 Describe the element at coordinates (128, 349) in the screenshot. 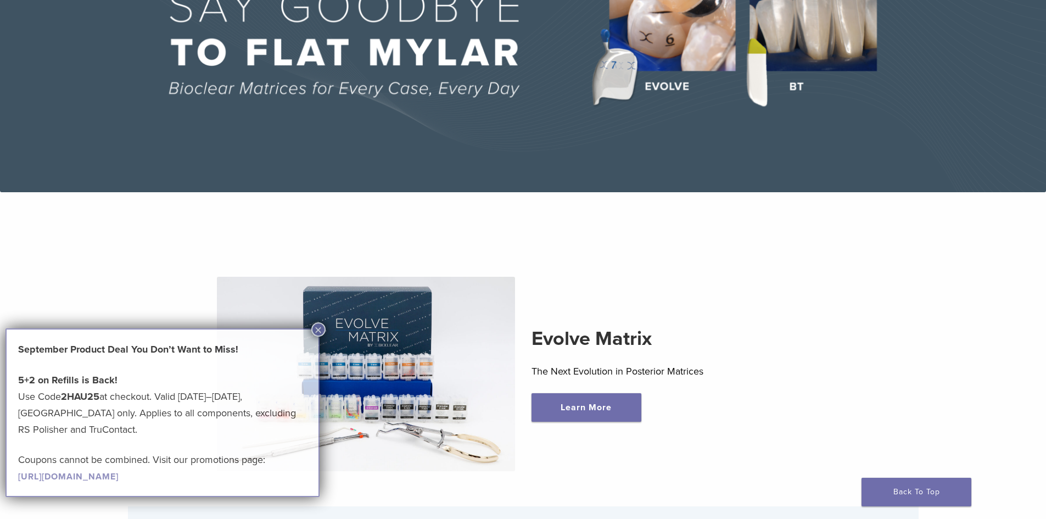

I see `strong: September Product Deal You Don’t Want to Miss!` at that location.